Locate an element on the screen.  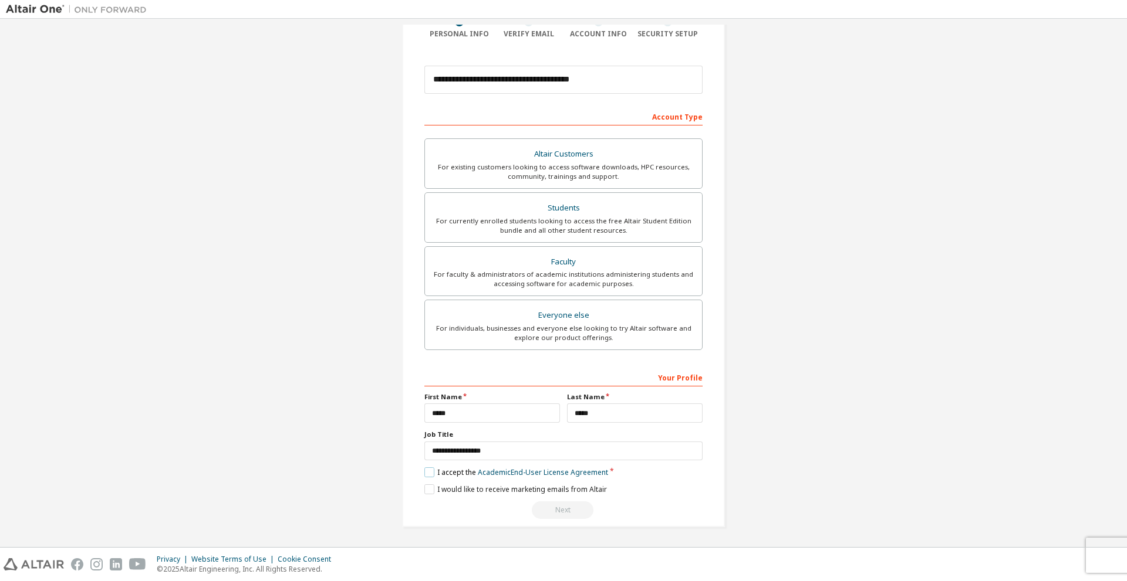
label: I accept the is located at coordinates (516, 472).